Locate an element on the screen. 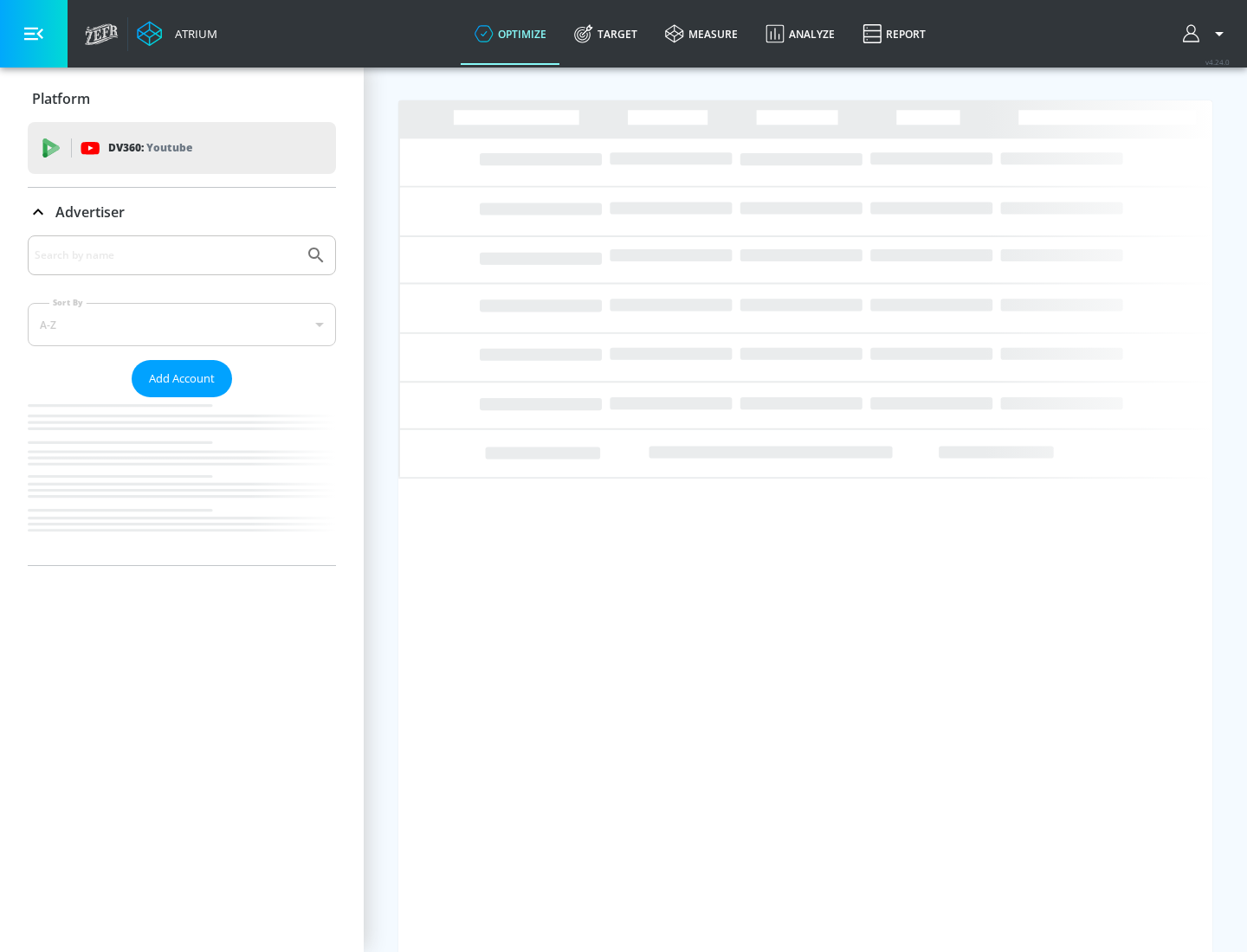 The width and height of the screenshot is (1247, 952). input: Search by name is located at coordinates (165, 255).